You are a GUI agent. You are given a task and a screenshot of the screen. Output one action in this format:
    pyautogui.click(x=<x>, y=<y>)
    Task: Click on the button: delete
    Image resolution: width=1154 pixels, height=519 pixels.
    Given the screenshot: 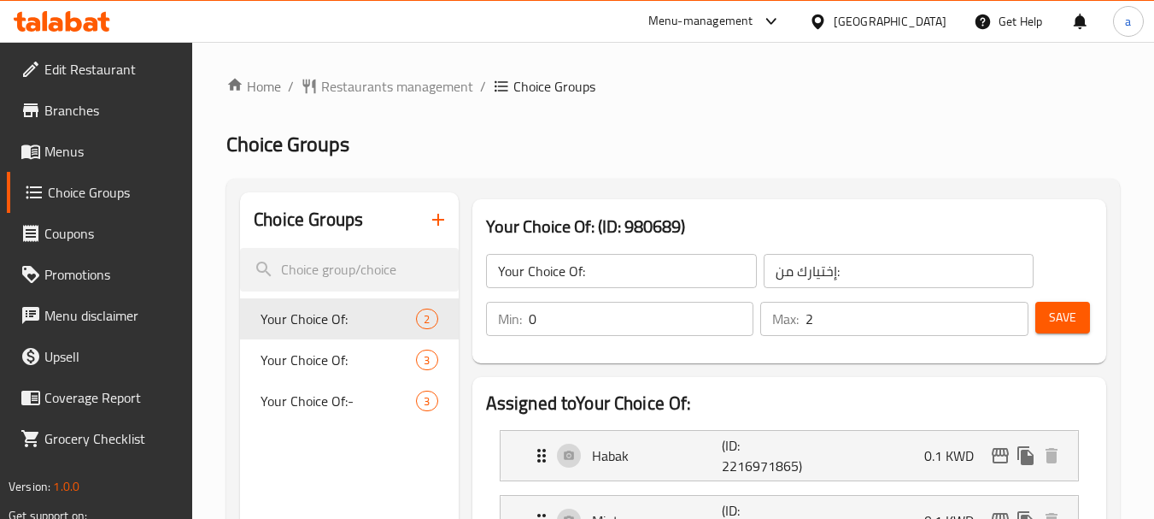 What is the action you would take?
    pyautogui.click(x=1052, y=455)
    